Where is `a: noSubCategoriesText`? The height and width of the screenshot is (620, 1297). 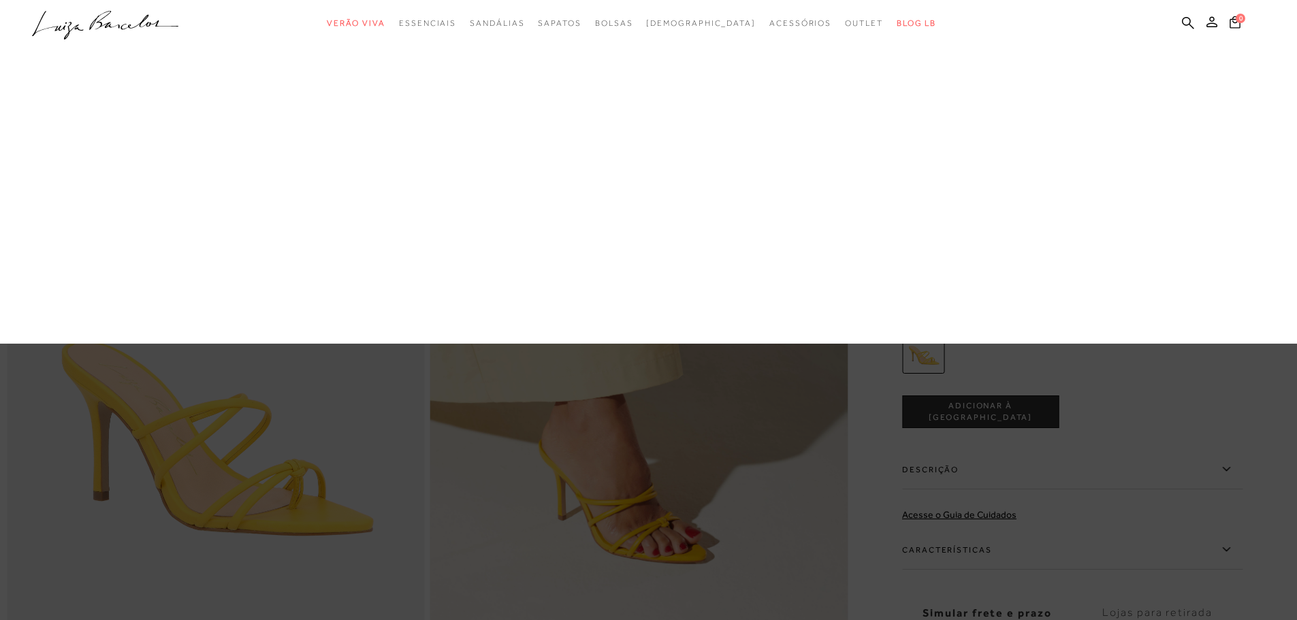
a: noSubCategoriesText is located at coordinates (700, 23).